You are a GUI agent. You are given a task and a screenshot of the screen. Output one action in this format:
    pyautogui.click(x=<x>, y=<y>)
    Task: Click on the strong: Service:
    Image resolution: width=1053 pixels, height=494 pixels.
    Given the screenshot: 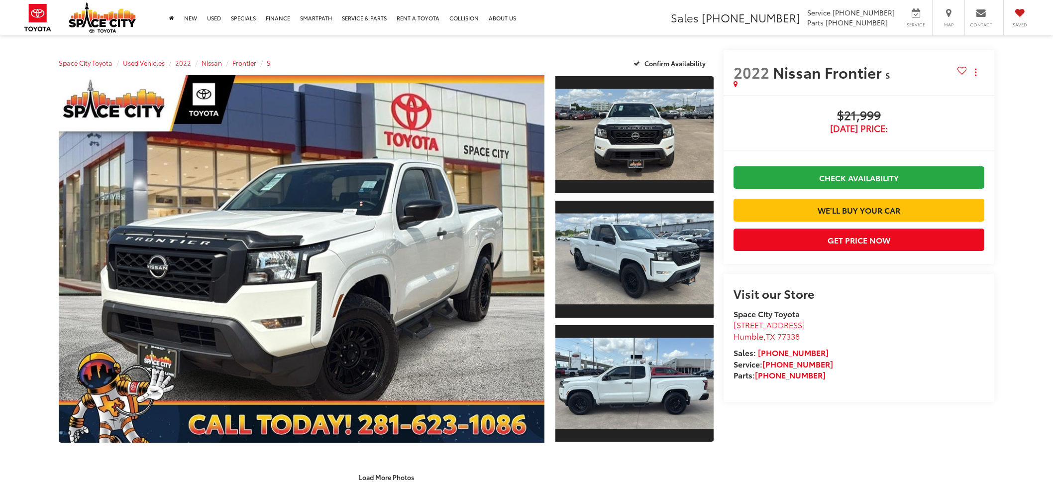 What is the action you would take?
    pyautogui.click(x=783, y=363)
    